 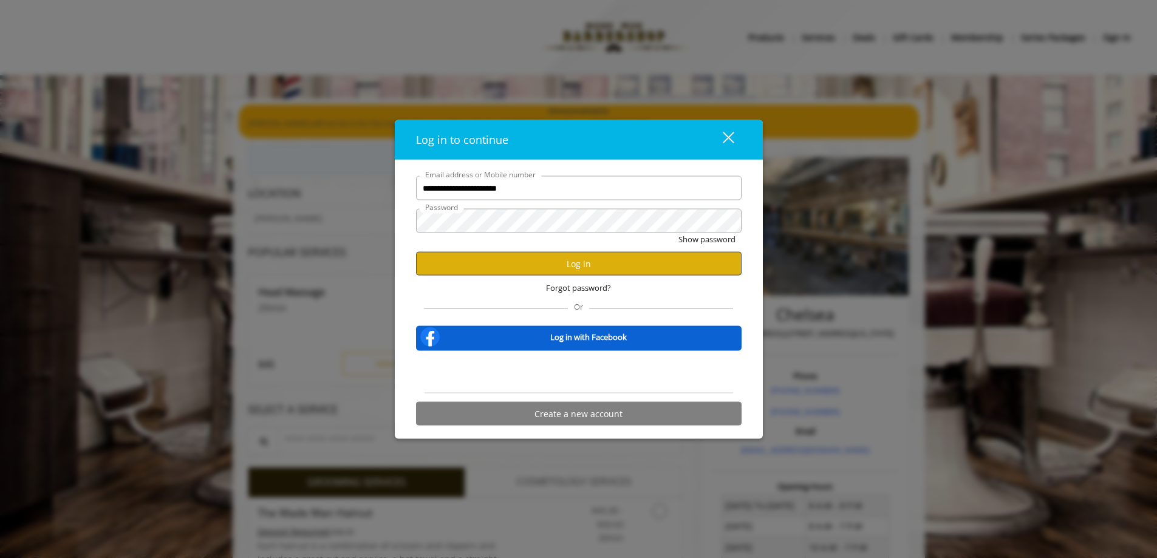 What do you see at coordinates (430, 337) in the screenshot?
I see `img: facebook-logo` at bounding box center [430, 337].